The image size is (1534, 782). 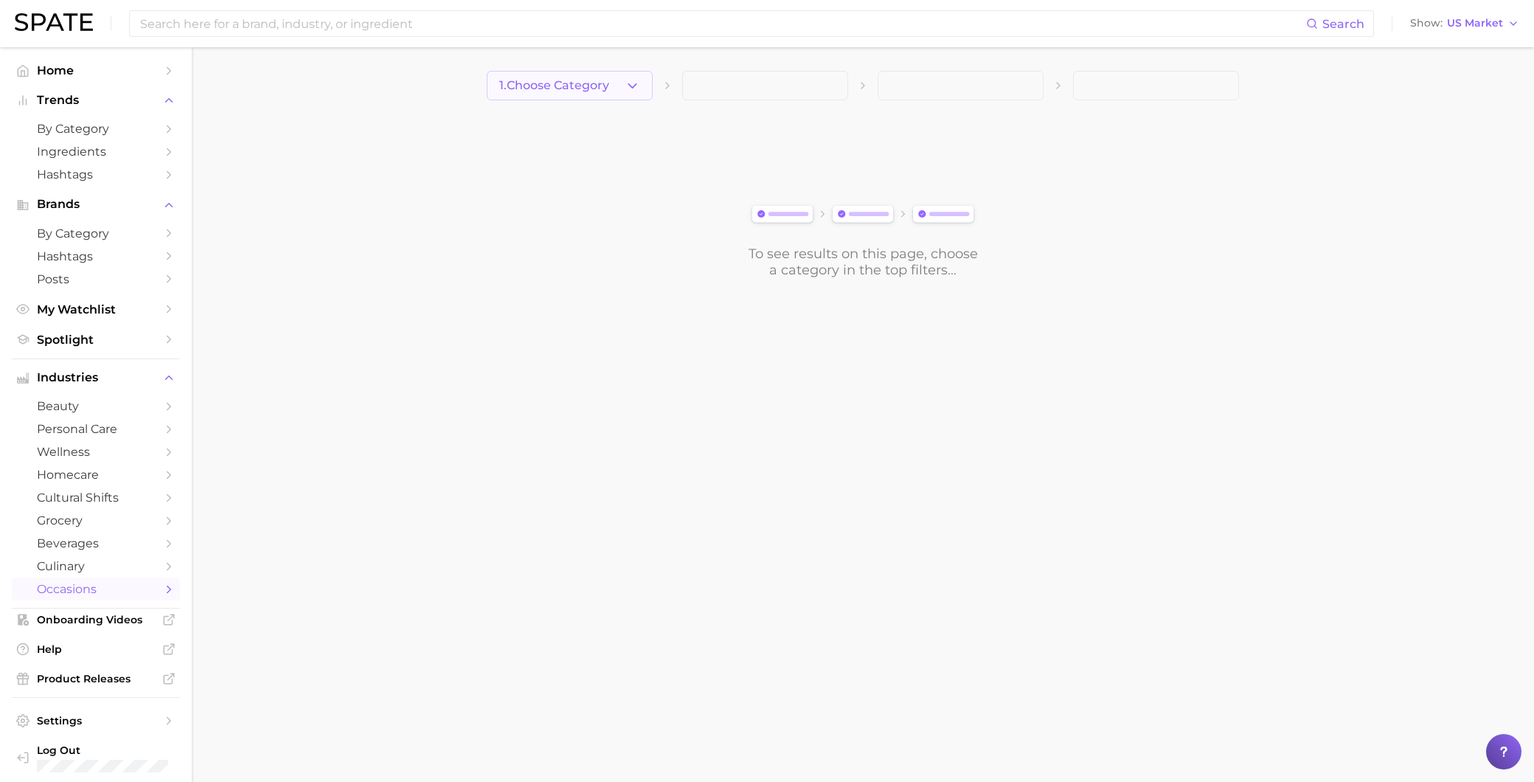 What do you see at coordinates (96, 70) in the screenshot?
I see `a: Home` at bounding box center [96, 70].